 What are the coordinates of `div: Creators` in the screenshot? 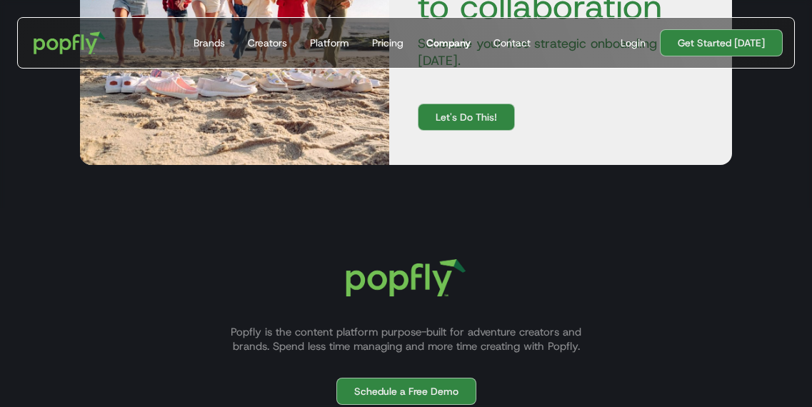 It's located at (267, 43).